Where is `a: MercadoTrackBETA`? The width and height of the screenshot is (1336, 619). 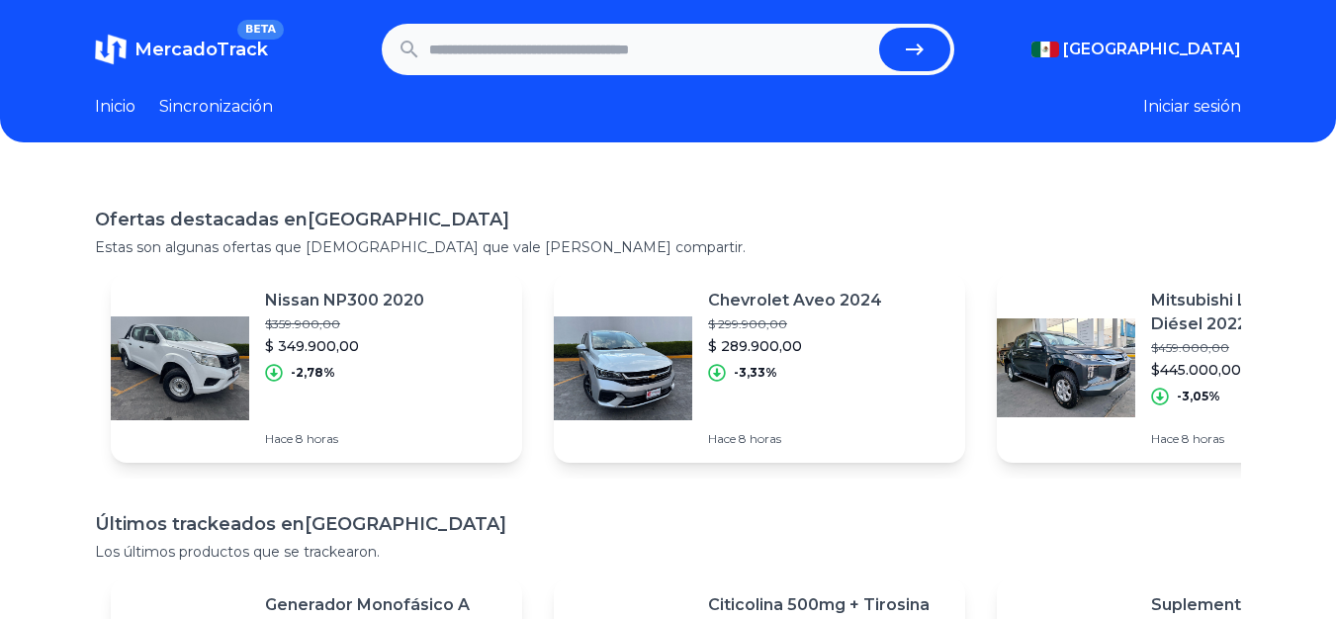 a: MercadoTrackBETA is located at coordinates (181, 49).